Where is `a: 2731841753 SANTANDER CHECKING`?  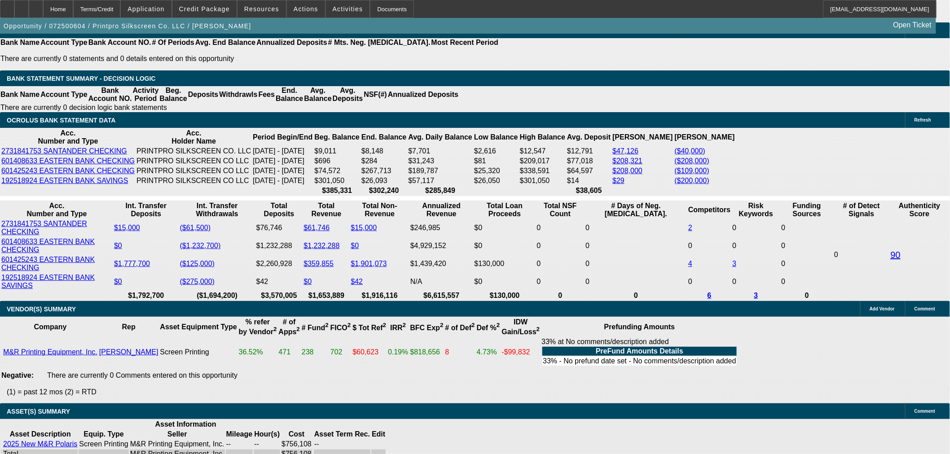
a: 2731841753 SANTANDER CHECKING is located at coordinates (64, 151).